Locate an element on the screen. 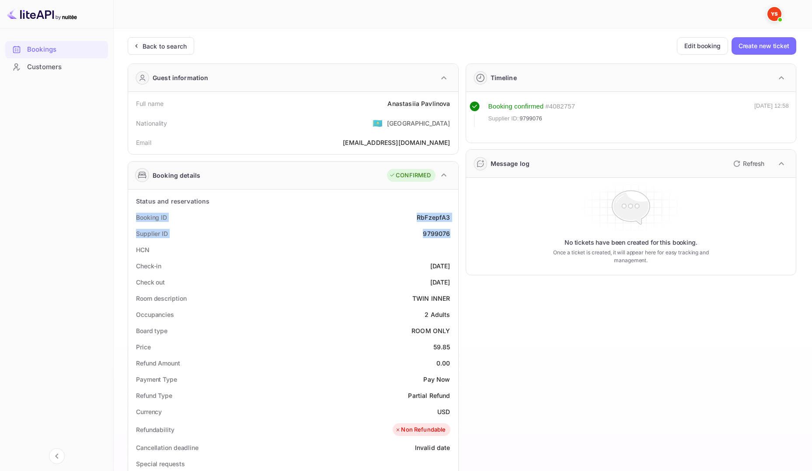 This screenshot has width=812, height=471. div: Booking details is located at coordinates (176, 175).